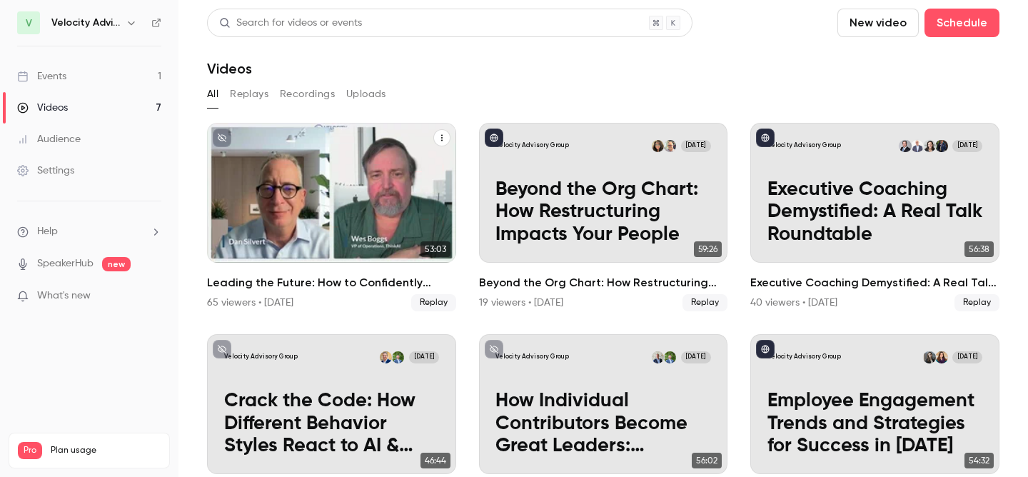 The width and height of the screenshot is (1028, 477). What do you see at coordinates (875, 217) in the screenshot?
I see `li: Executive Coaching Demystified: A Real Talk Roundtable` at bounding box center [875, 217].